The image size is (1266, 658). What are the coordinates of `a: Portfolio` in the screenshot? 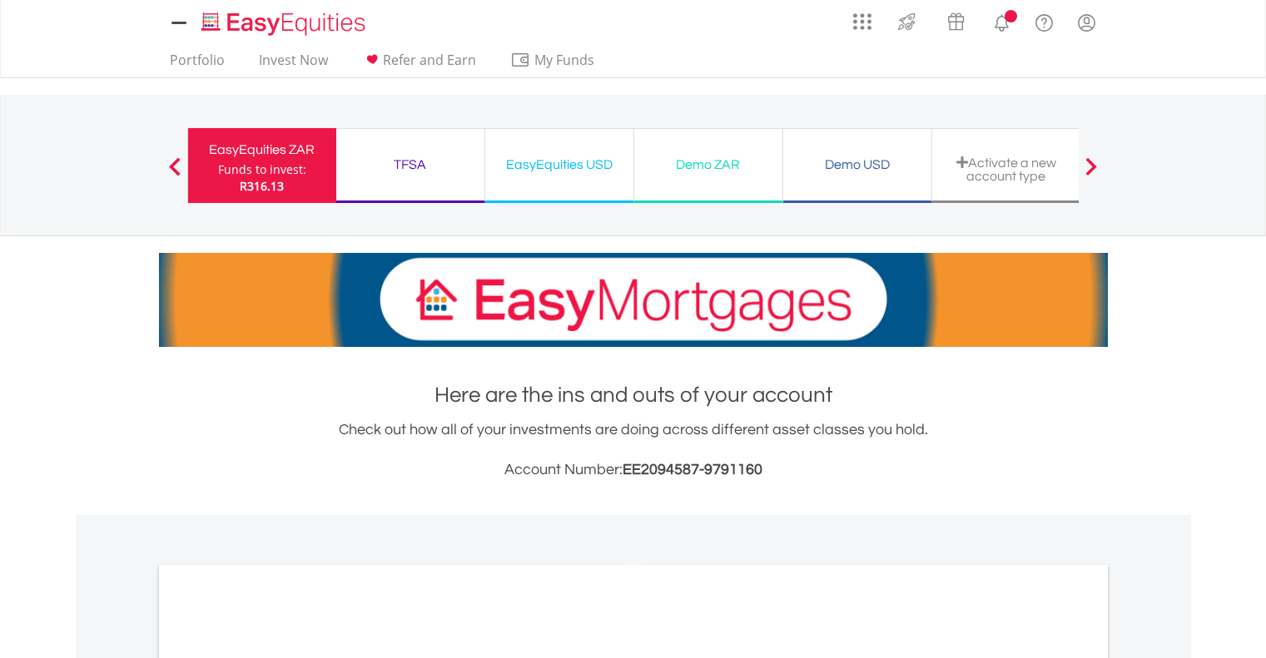 It's located at (197, 64).